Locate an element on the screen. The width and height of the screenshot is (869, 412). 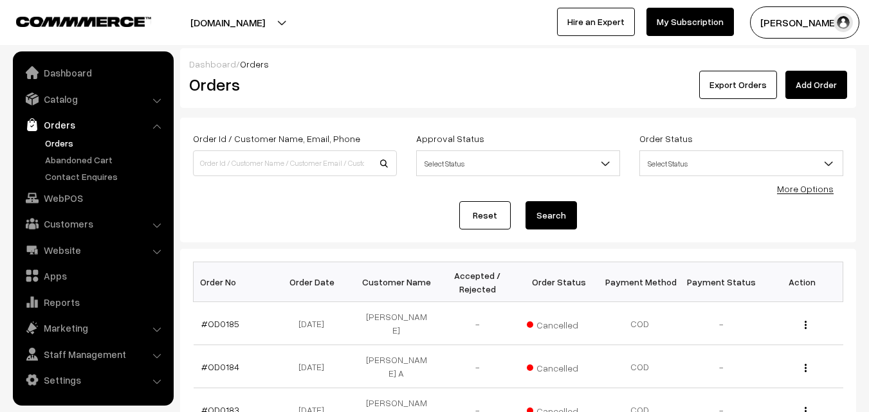
a: Customers is located at coordinates (93, 224).